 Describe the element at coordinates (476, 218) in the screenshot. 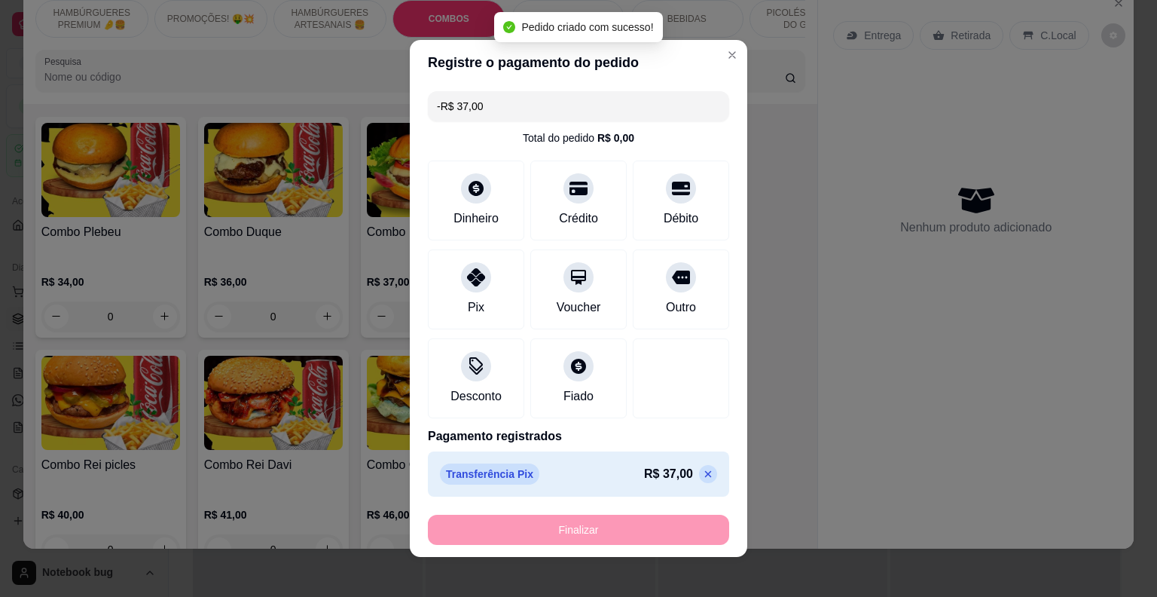

I see `div: Dinheiro` at that location.